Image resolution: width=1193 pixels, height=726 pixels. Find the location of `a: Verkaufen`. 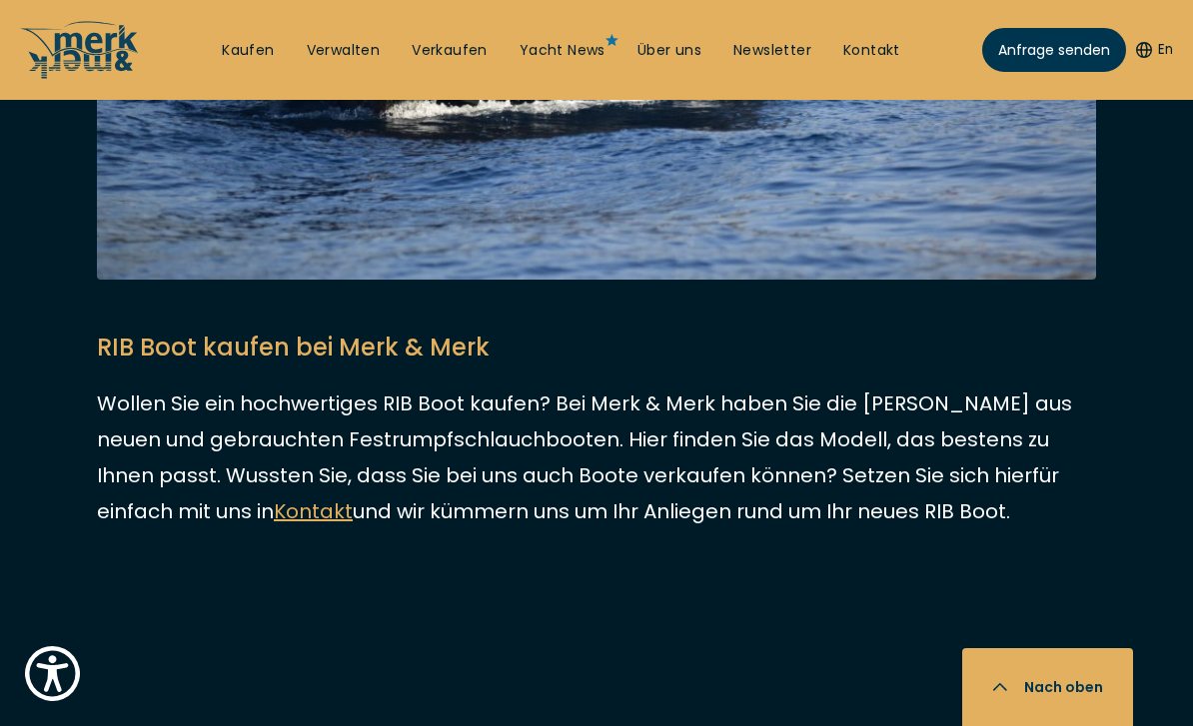

a: Verkaufen is located at coordinates (449, 51).